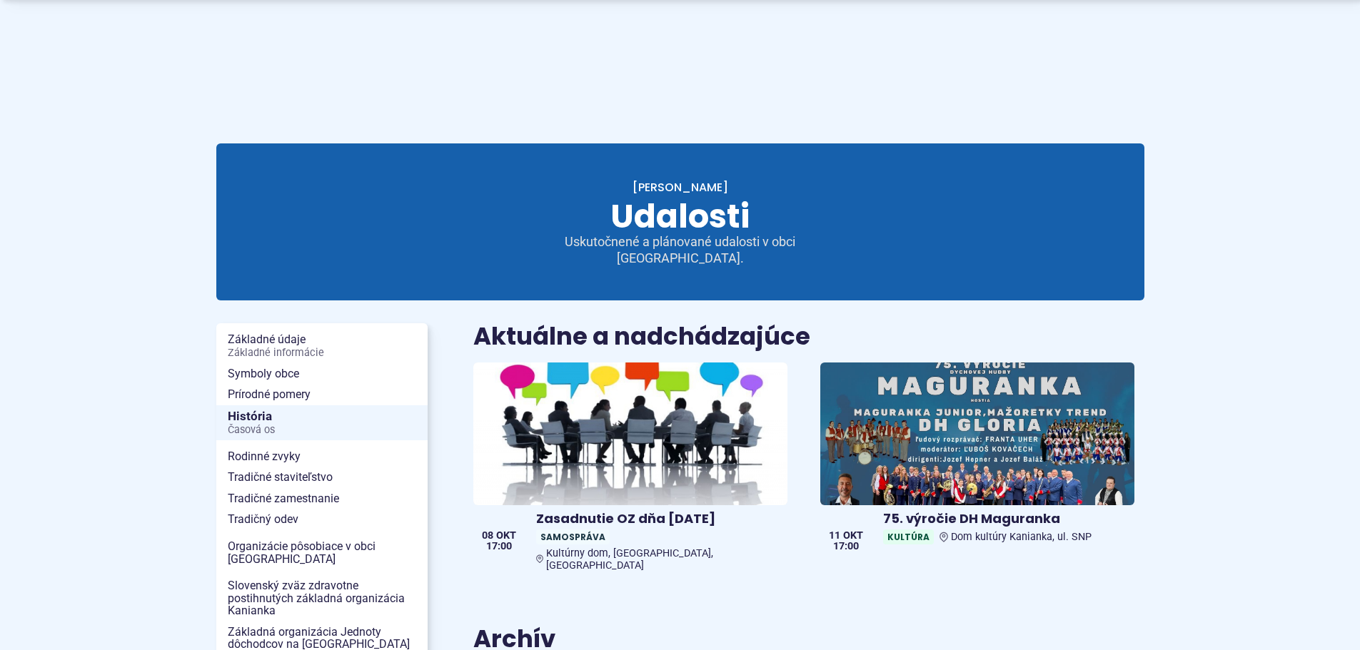 Image resolution: width=1360 pixels, height=650 pixels. I want to click on span: Tradičné staviteľstvo, so click(322, 478).